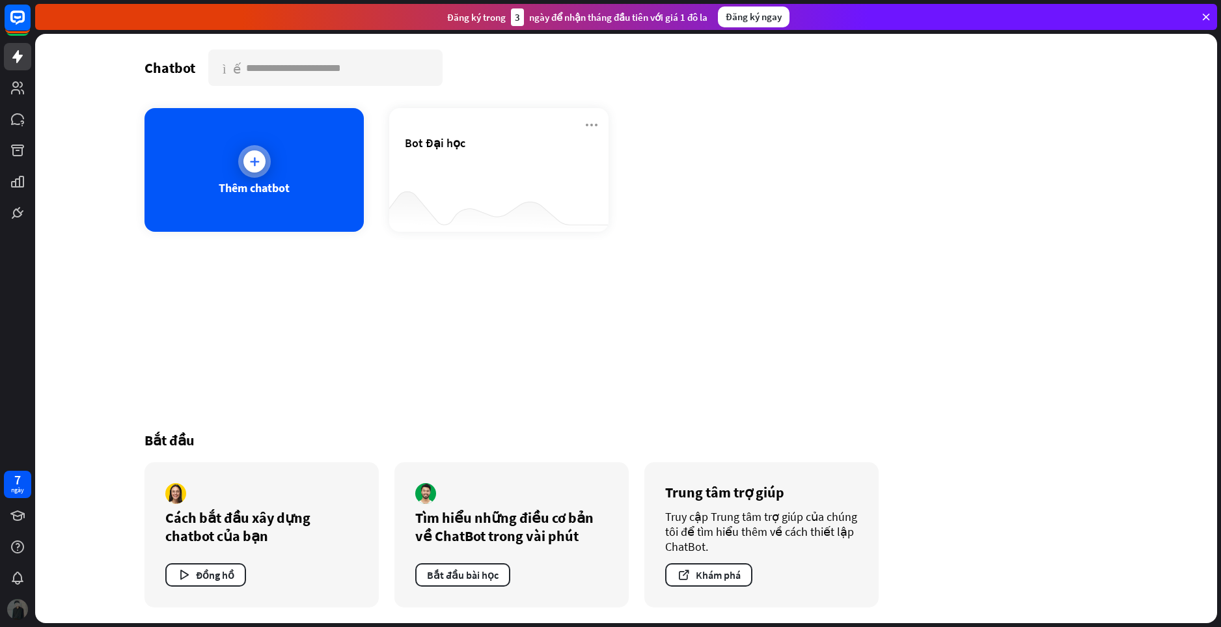 This screenshot has height=627, width=1221. I want to click on font: Chatbot, so click(170, 68).